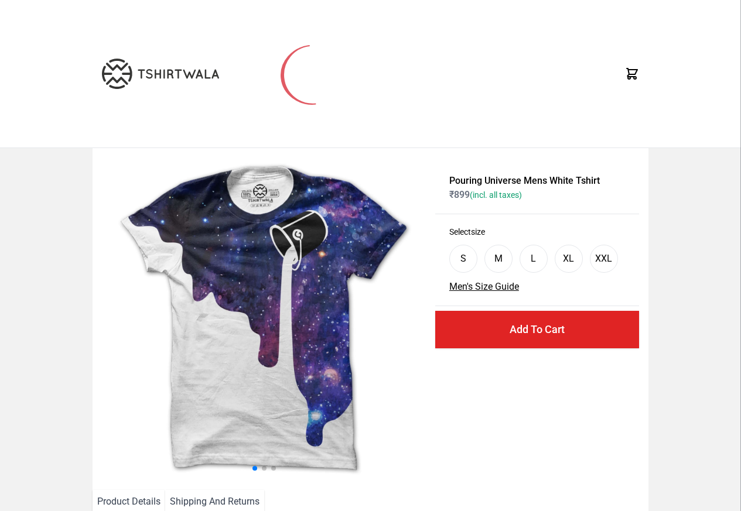 The image size is (741, 511). What do you see at coordinates (537, 232) in the screenshot?
I see `h3: Select size` at bounding box center [537, 232].